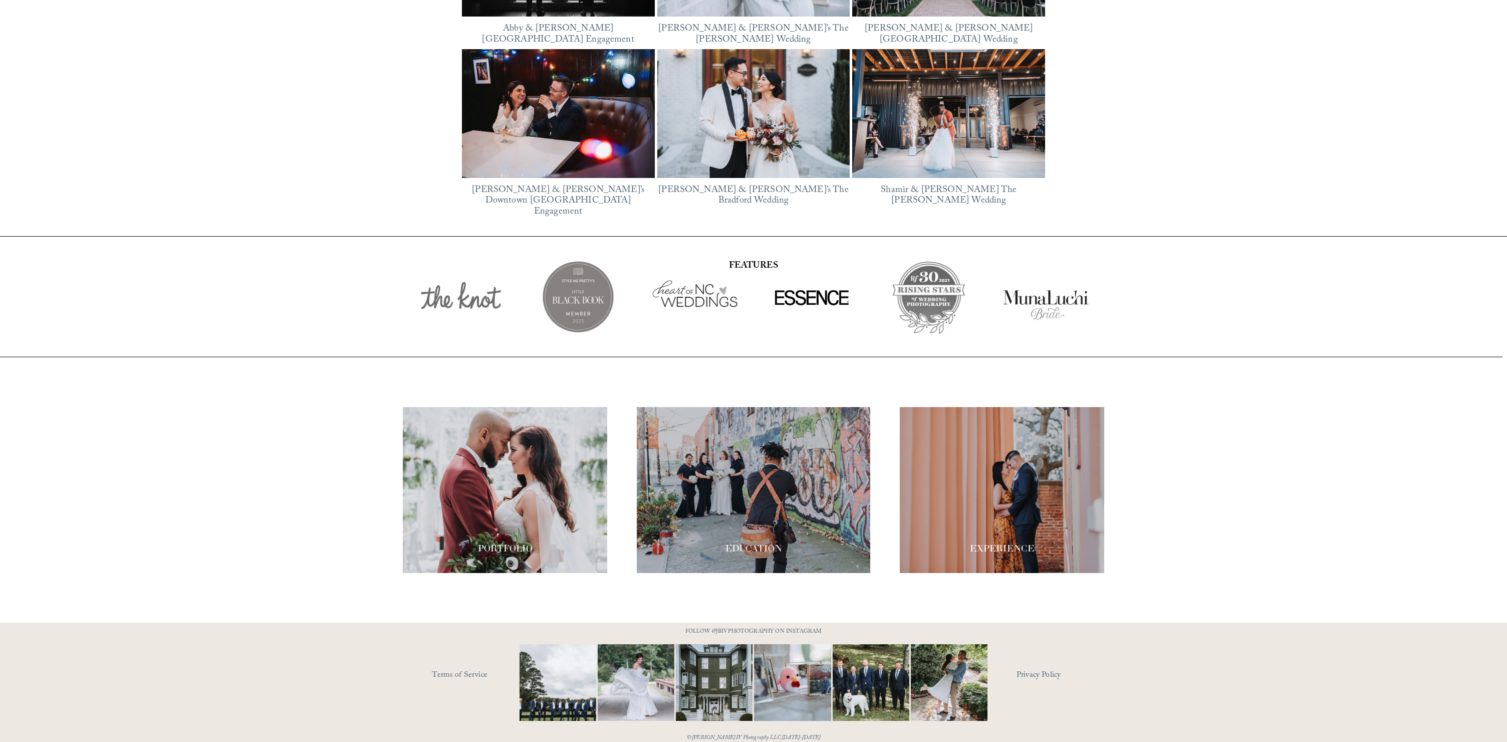 The height and width of the screenshot is (742, 1507). What do you see at coordinates (948, 113) in the screenshot?
I see `a: Shamir &amp; Keegan’s The Meadows Raleigh Wedding` at bounding box center [948, 113].